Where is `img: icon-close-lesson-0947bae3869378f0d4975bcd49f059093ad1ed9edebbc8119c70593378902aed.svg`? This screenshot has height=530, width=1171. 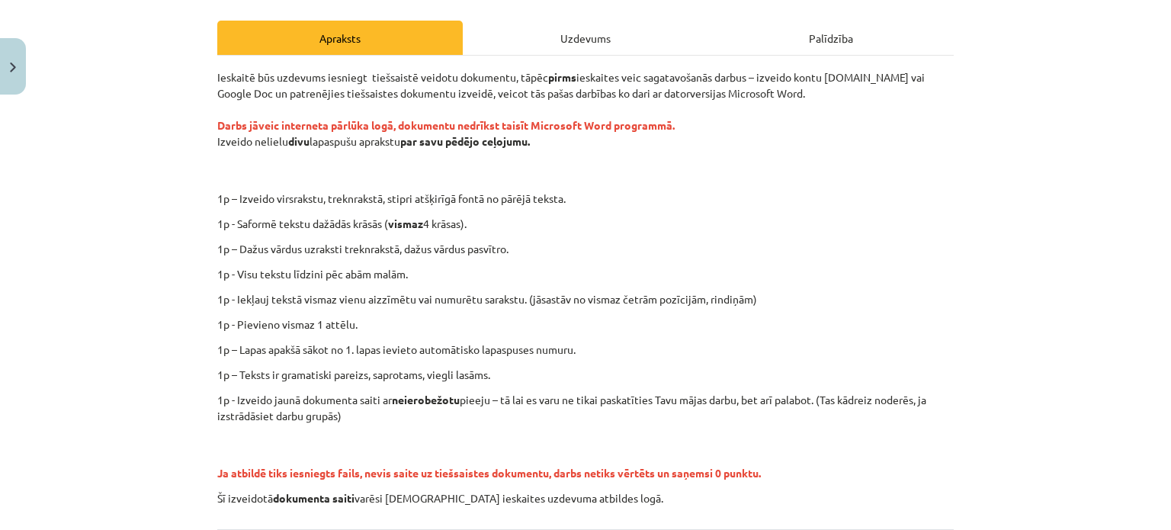
img: icon-close-lesson-0947bae3869378f0d4975bcd49f059093ad1ed9edebbc8119c70593378902aed.svg is located at coordinates (13, 67).